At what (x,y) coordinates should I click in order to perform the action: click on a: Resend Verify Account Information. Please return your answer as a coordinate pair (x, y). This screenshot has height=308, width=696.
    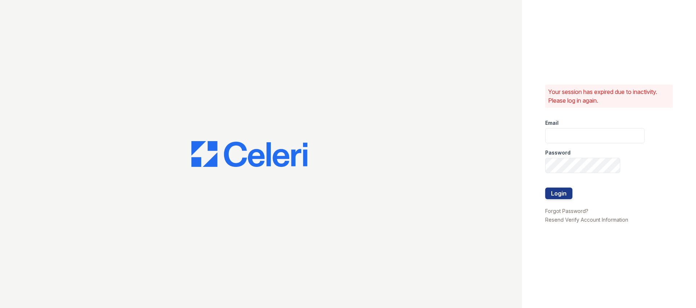
    Looking at the image, I should click on (587, 219).